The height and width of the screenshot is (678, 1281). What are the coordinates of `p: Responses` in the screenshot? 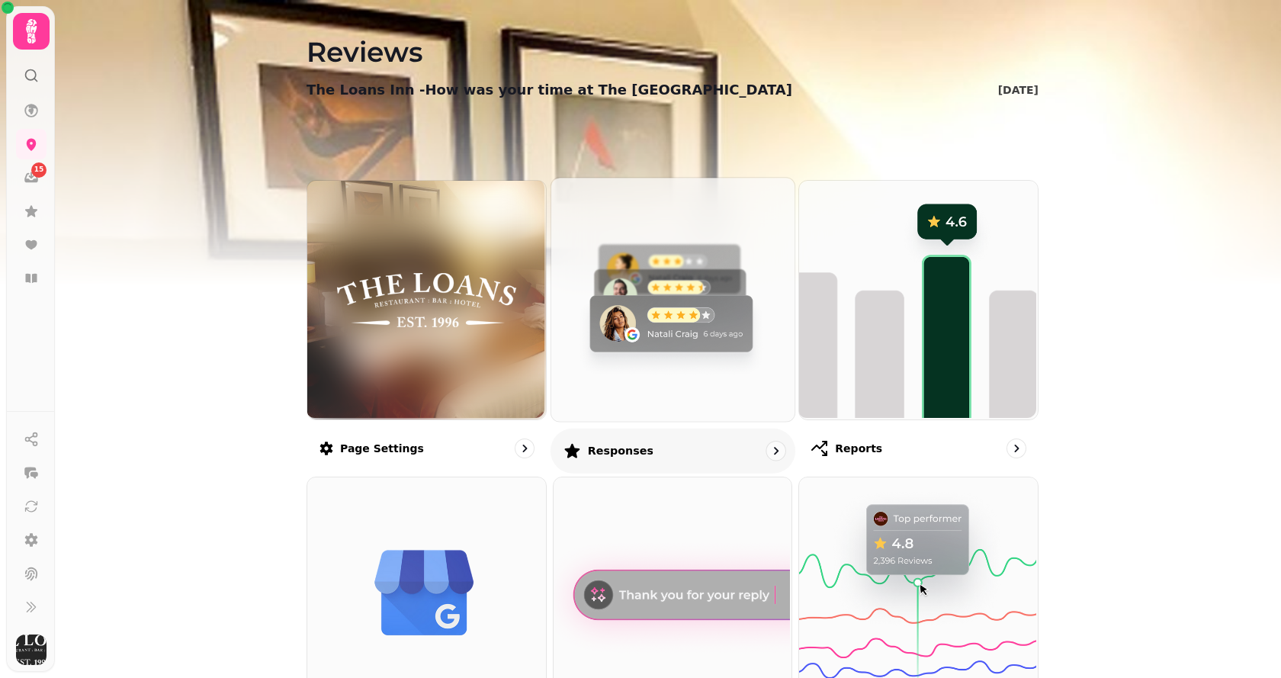 It's located at (620, 451).